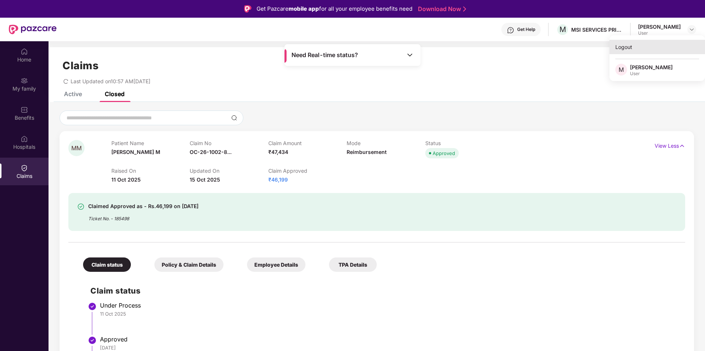 The image size is (705, 351). I want to click on span: Reimbursement, so click(367, 152).